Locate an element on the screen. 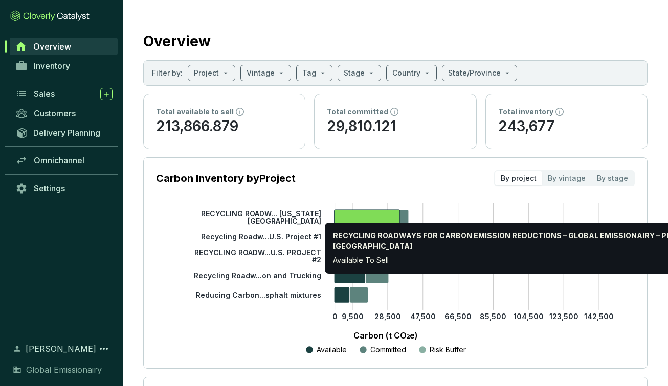 The height and width of the screenshot is (386, 668). span: Overview is located at coordinates (52, 47).